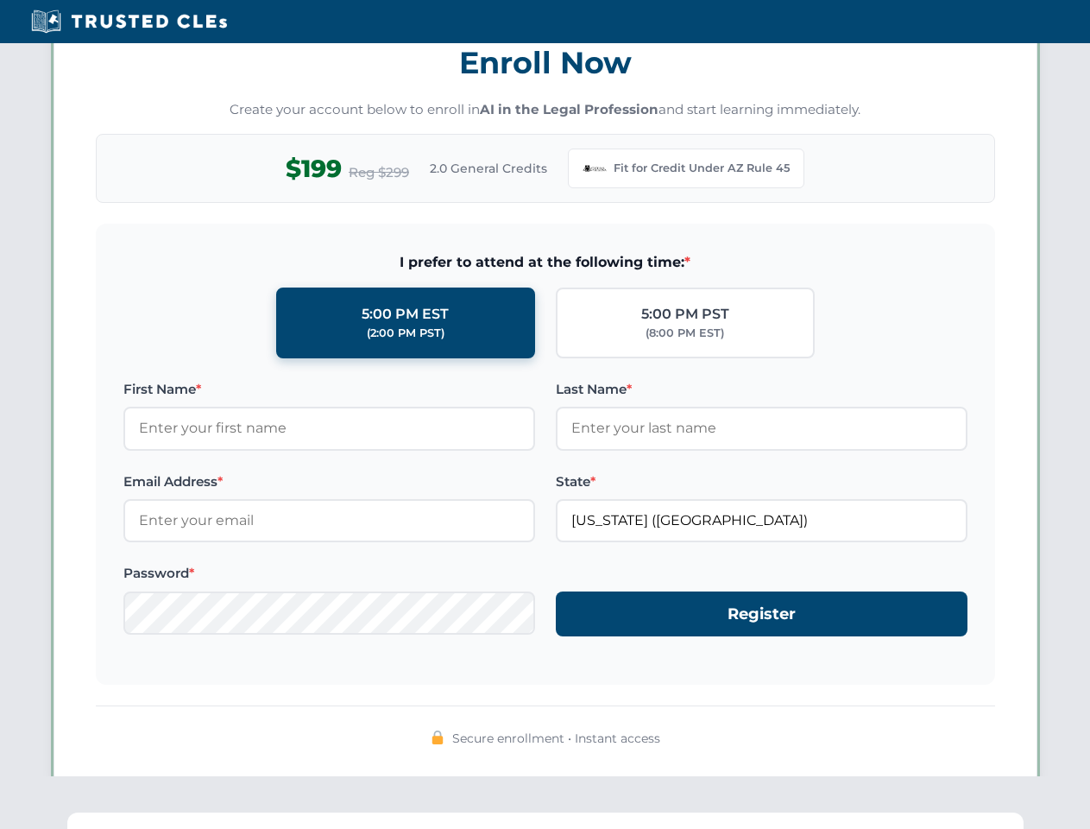 The width and height of the screenshot is (1090, 829). Describe the element at coordinates (702, 168) in the screenshot. I see `span: Fit for Credit Under AZ Rule 45` at that location.